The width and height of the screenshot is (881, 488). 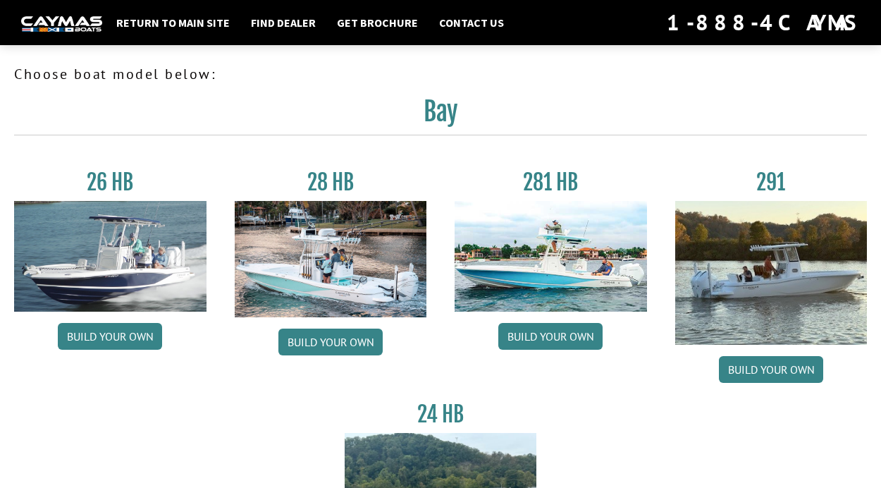 I want to click on div: 1-888-4CAYMAS, so click(x=764, y=23).